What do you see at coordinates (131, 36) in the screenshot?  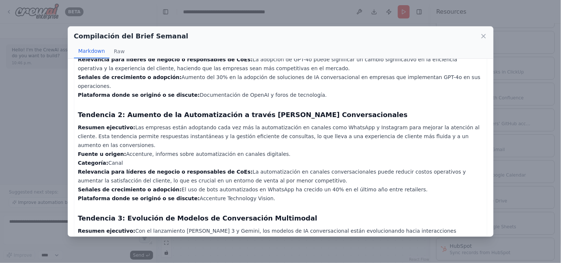 I see `h2: Compilación del Brief Semanal` at bounding box center [131, 36].